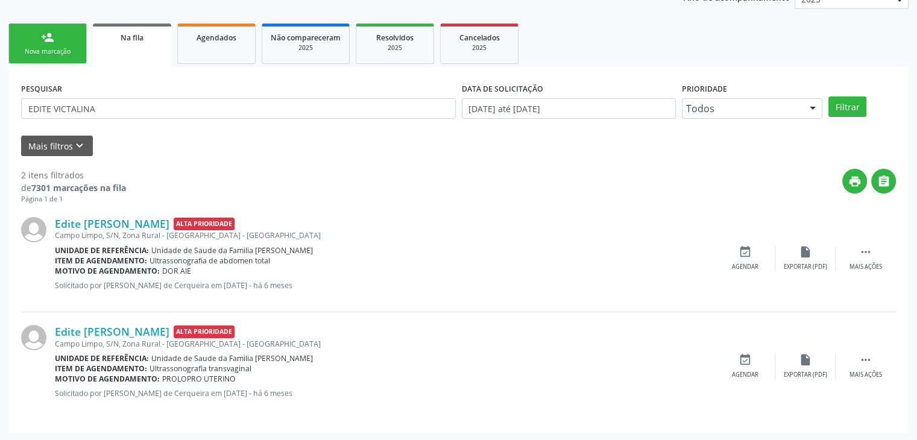 This screenshot has width=917, height=440. Describe the element at coordinates (177, 271) in the screenshot. I see `span: DOR AIE` at that location.